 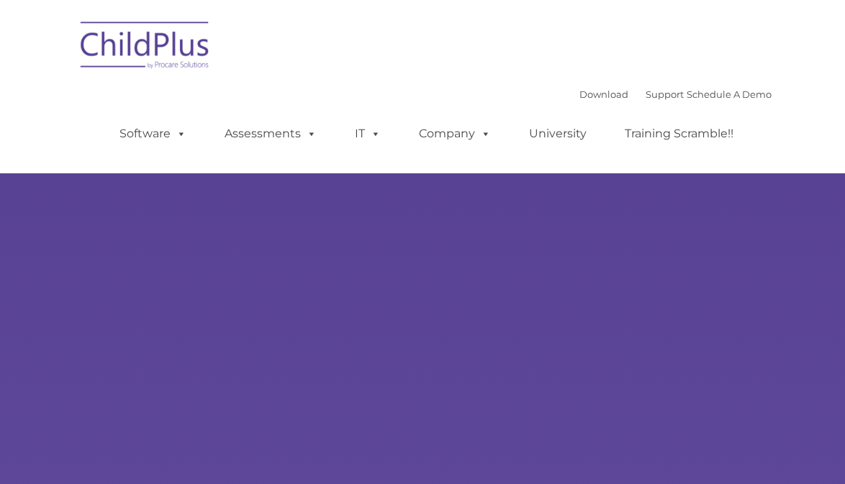 What do you see at coordinates (153, 134) in the screenshot?
I see `a: Software` at bounding box center [153, 134].